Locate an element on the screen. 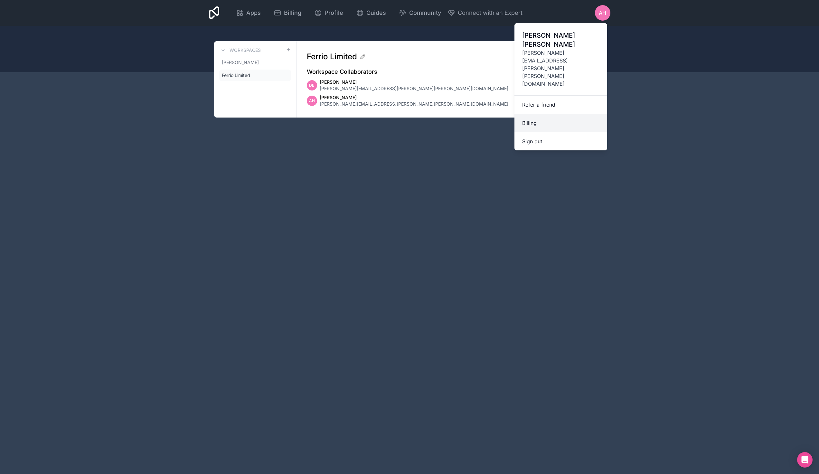 The image size is (819, 474). div: Open Intercom Messenger is located at coordinates (805, 460).